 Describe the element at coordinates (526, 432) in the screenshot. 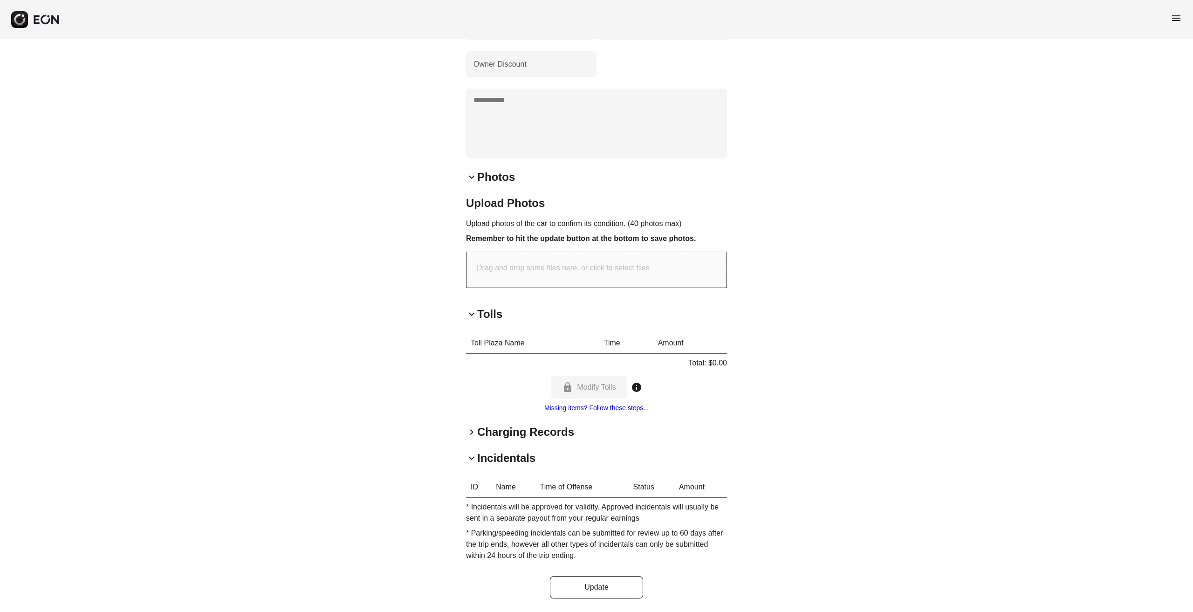

I see `h2: Charging Records` at that location.